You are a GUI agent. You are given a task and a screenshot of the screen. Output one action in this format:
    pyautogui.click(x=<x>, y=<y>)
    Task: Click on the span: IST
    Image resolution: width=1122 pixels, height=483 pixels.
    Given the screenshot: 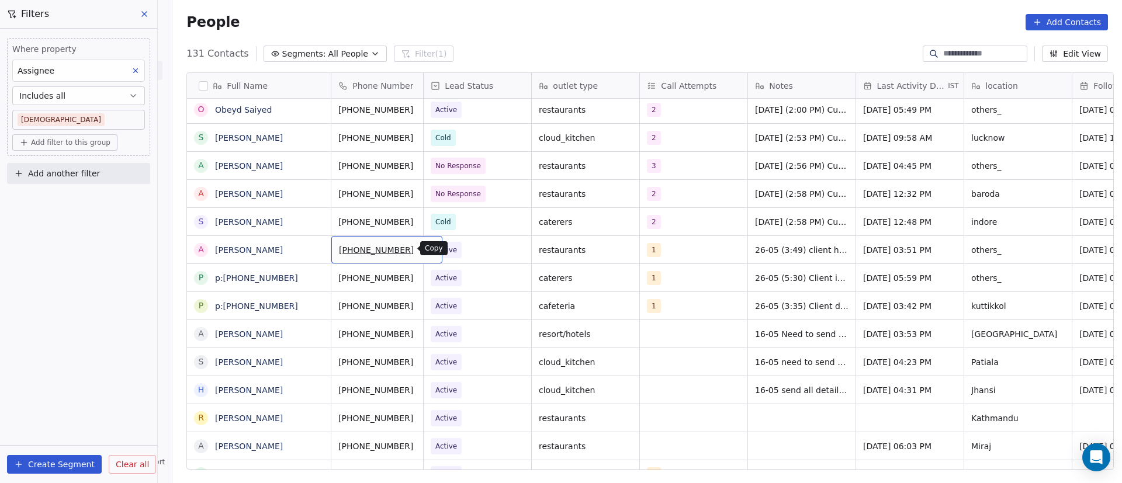 What is the action you would take?
    pyautogui.click(x=953, y=86)
    